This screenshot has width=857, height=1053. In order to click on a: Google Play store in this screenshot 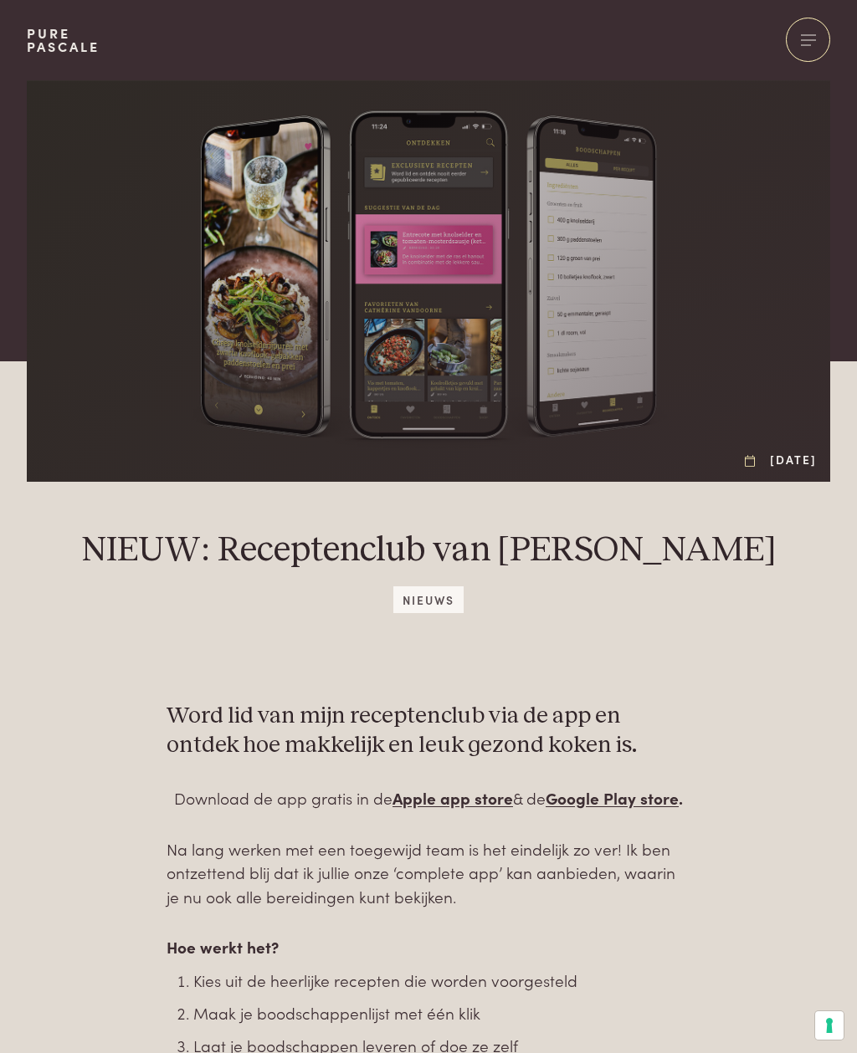, I will do `click(612, 797)`.